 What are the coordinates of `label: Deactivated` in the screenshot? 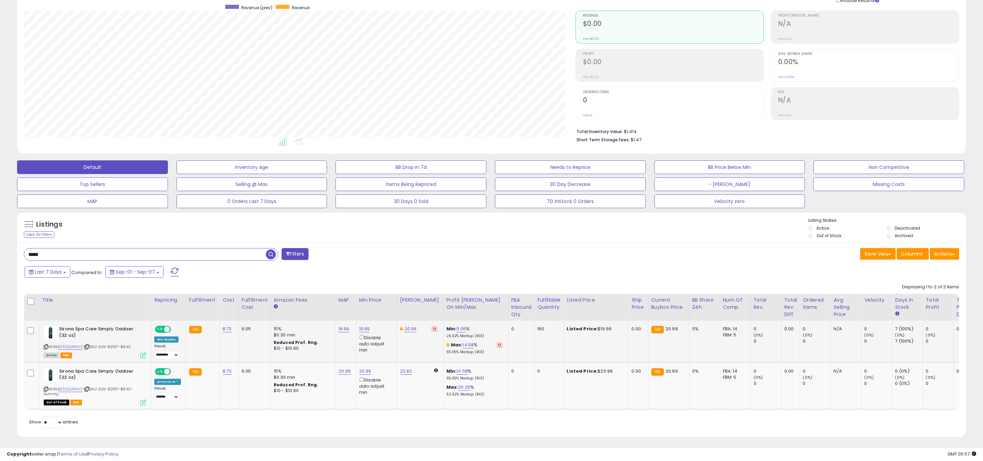 It's located at (907, 228).